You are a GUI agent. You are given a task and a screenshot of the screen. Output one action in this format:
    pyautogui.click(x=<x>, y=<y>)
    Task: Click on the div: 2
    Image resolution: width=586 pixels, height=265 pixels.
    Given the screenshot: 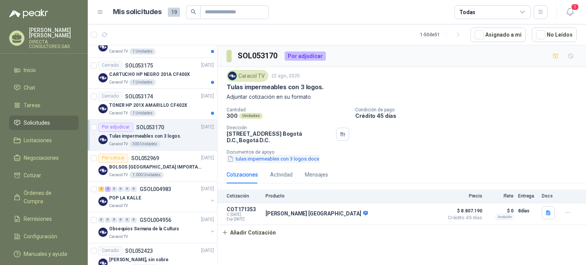 What is the action you would take?
    pyautogui.click(x=101, y=189)
    